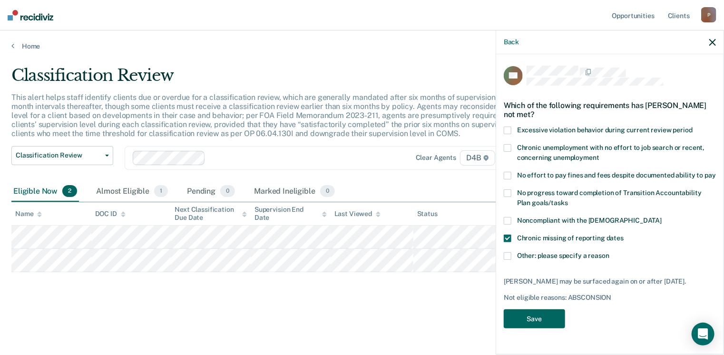 Image resolution: width=724 pixels, height=355 pixels. Describe the element at coordinates (436, 158) in the screenshot. I see `div: Clear agents` at that location.